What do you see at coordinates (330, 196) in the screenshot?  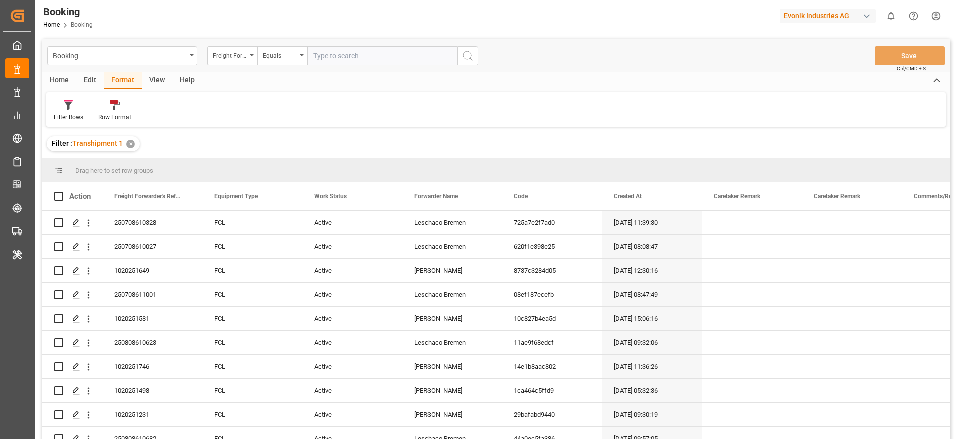 I see `span: Work Status` at bounding box center [330, 196].